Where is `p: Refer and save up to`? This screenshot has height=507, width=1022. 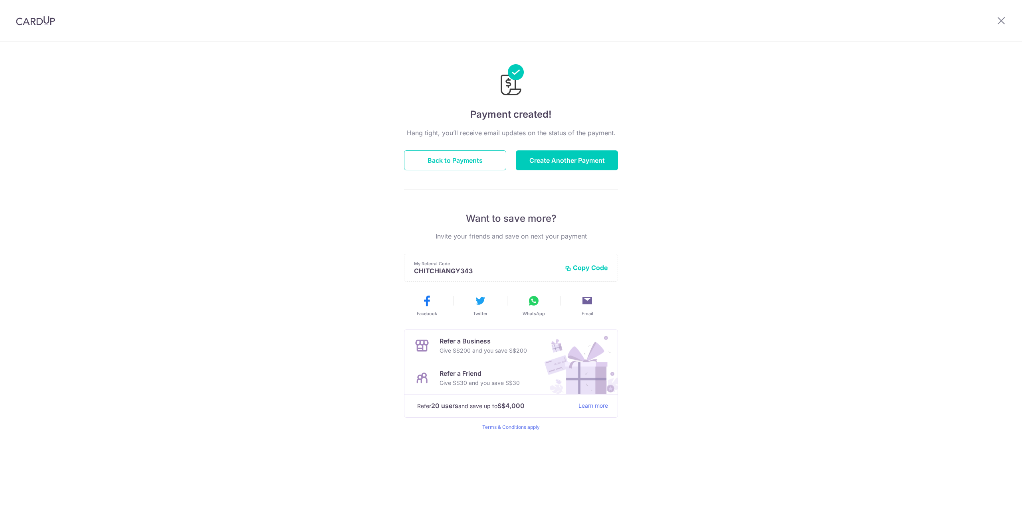
p: Refer and save up to is located at coordinates (495, 406).